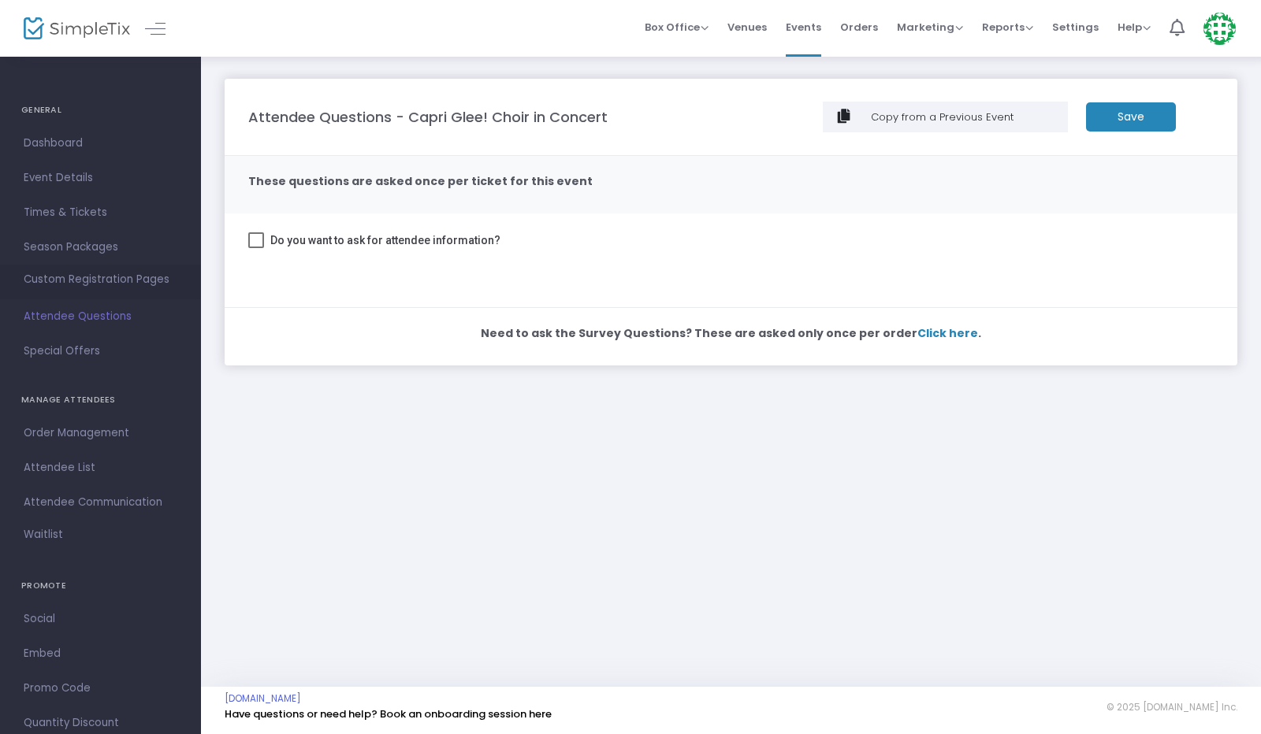  What do you see at coordinates (1007, 27) in the screenshot?
I see `span: Reports` at bounding box center [1007, 27].